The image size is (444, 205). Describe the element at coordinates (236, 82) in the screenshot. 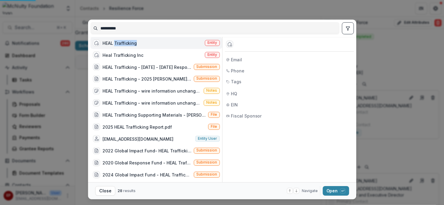

I see `span: Tags` at that location.